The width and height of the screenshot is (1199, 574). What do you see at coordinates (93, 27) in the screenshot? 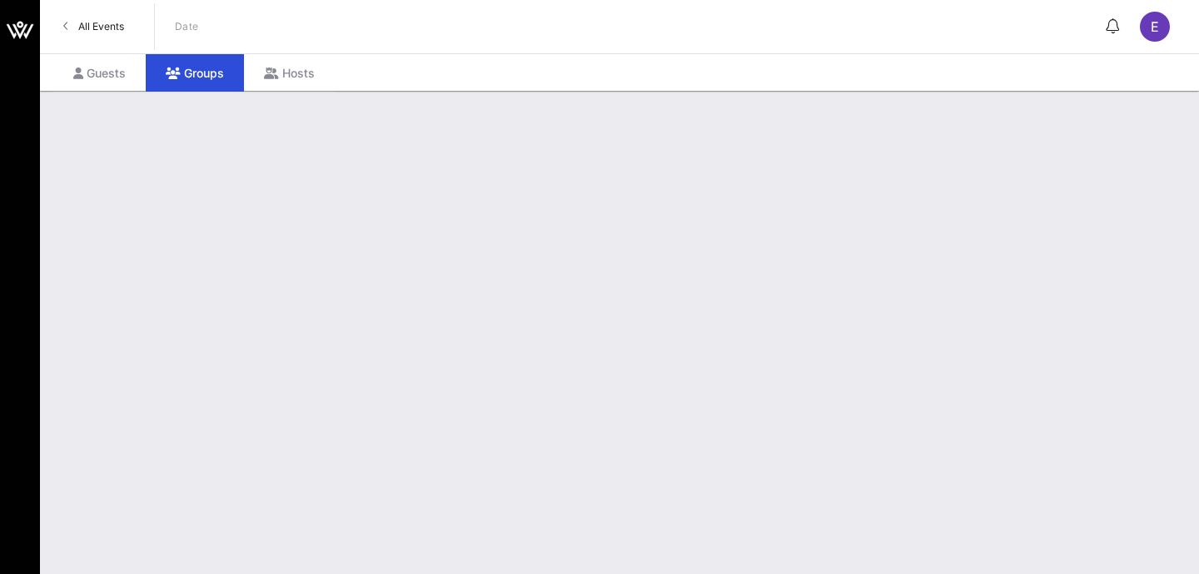
I see `a: All Events` at bounding box center [93, 27].